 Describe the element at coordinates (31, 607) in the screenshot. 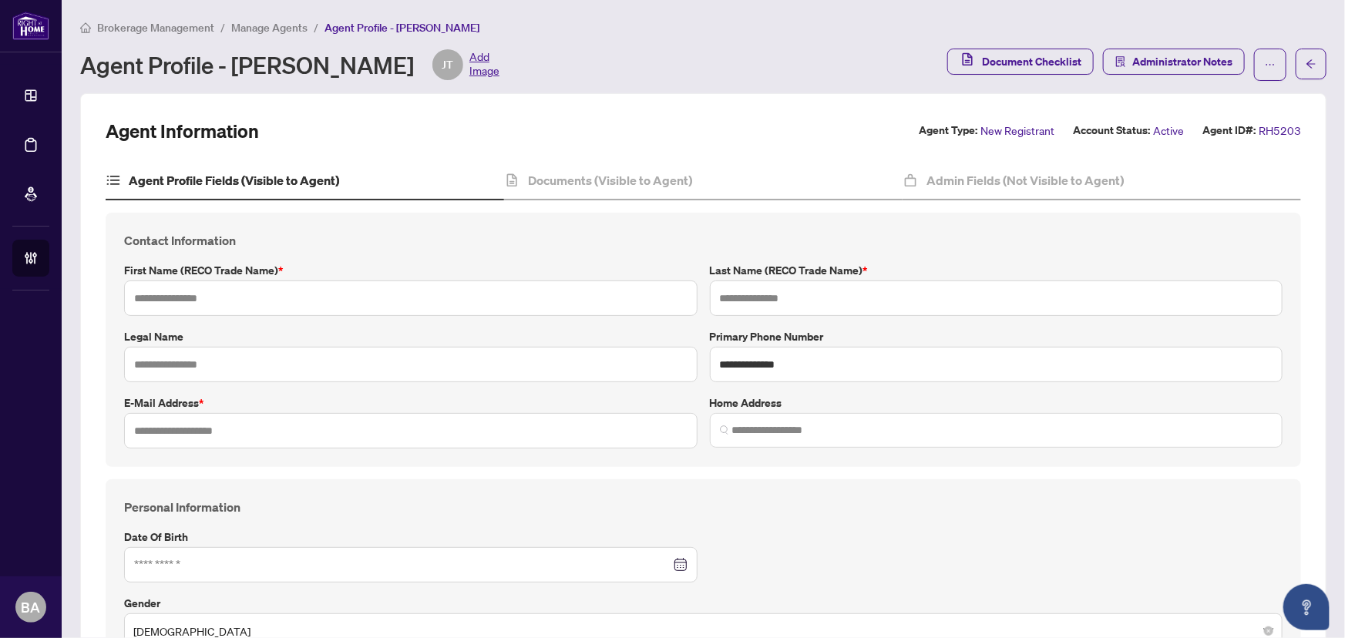

I see `span: BA` at that location.